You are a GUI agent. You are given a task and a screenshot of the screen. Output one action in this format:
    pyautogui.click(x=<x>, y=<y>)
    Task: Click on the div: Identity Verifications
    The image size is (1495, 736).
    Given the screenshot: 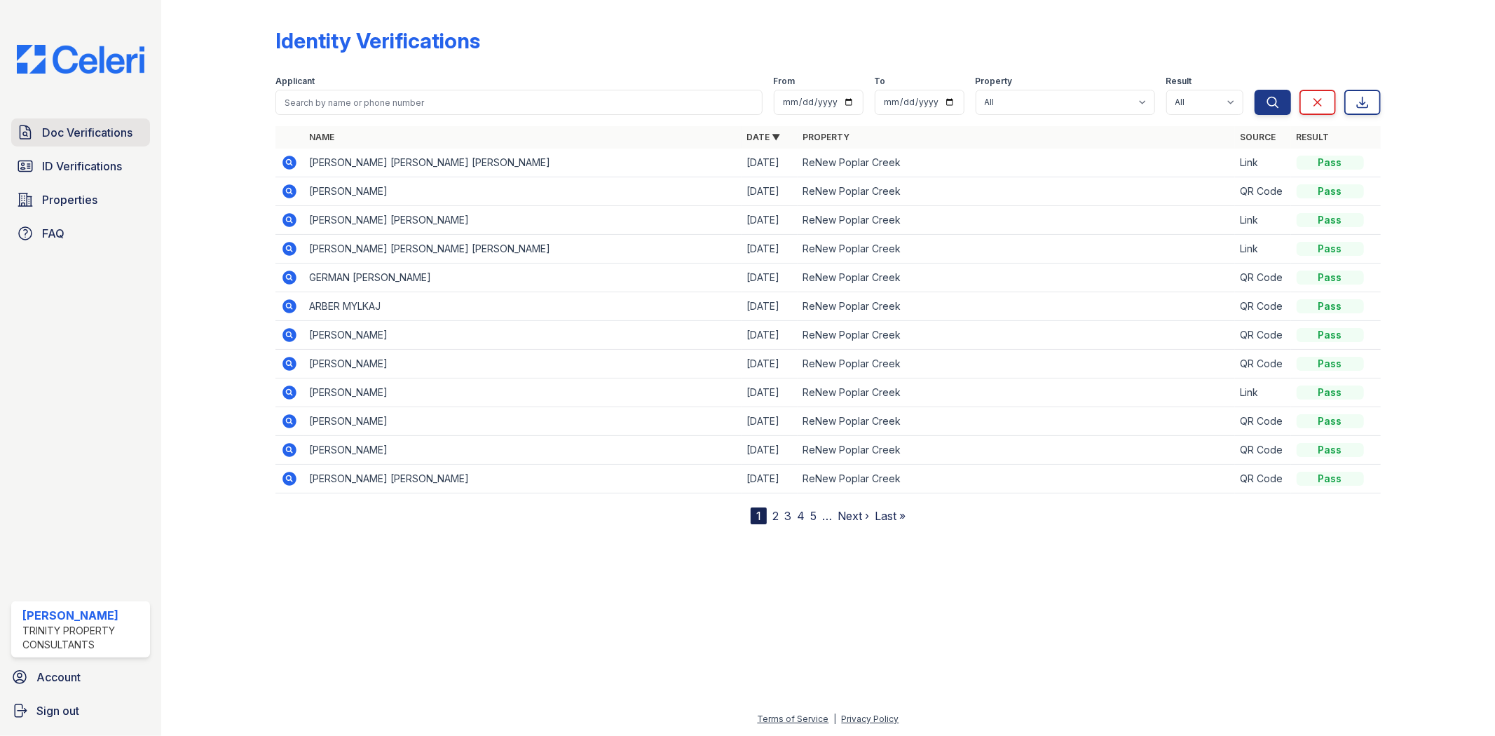 What is the action you would take?
    pyautogui.click(x=378, y=41)
    